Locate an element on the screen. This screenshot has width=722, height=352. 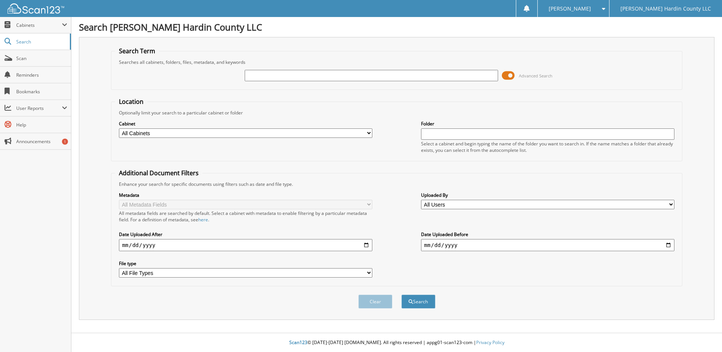
input: end is located at coordinates (548, 245).